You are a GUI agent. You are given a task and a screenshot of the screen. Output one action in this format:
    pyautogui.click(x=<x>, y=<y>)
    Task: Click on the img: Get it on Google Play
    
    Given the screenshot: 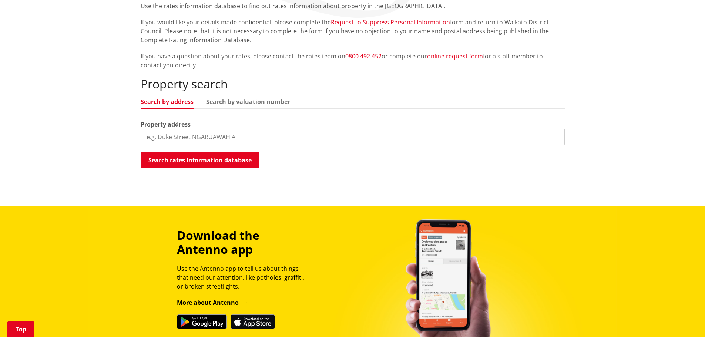 What is the action you would take?
    pyautogui.click(x=202, y=322)
    